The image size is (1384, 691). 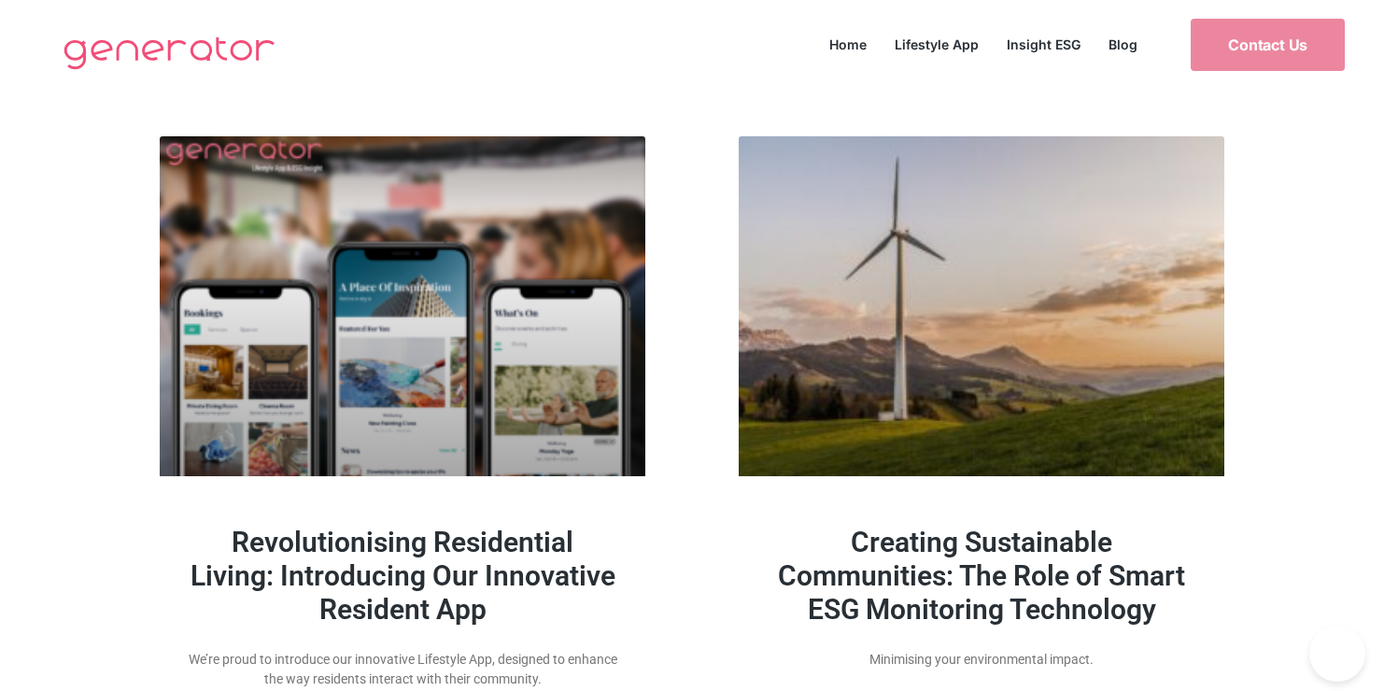 I want to click on a: Blog, so click(x=1123, y=44).